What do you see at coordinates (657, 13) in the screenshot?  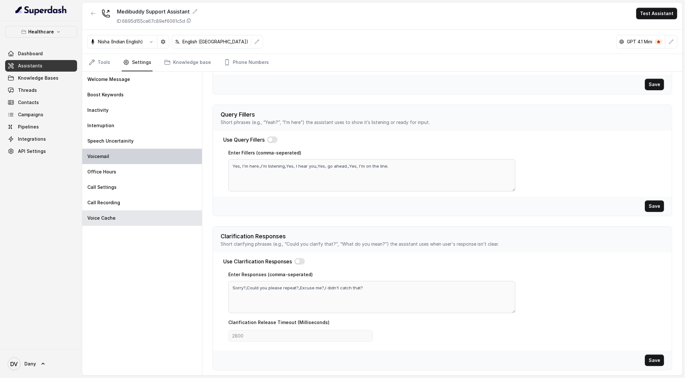 I see `button: Test Assistant` at bounding box center [657, 13].